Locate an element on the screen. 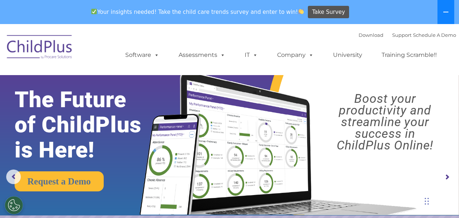 Image resolution: width=459 pixels, height=218 pixels. span: Last name is located at coordinates (112, 51).